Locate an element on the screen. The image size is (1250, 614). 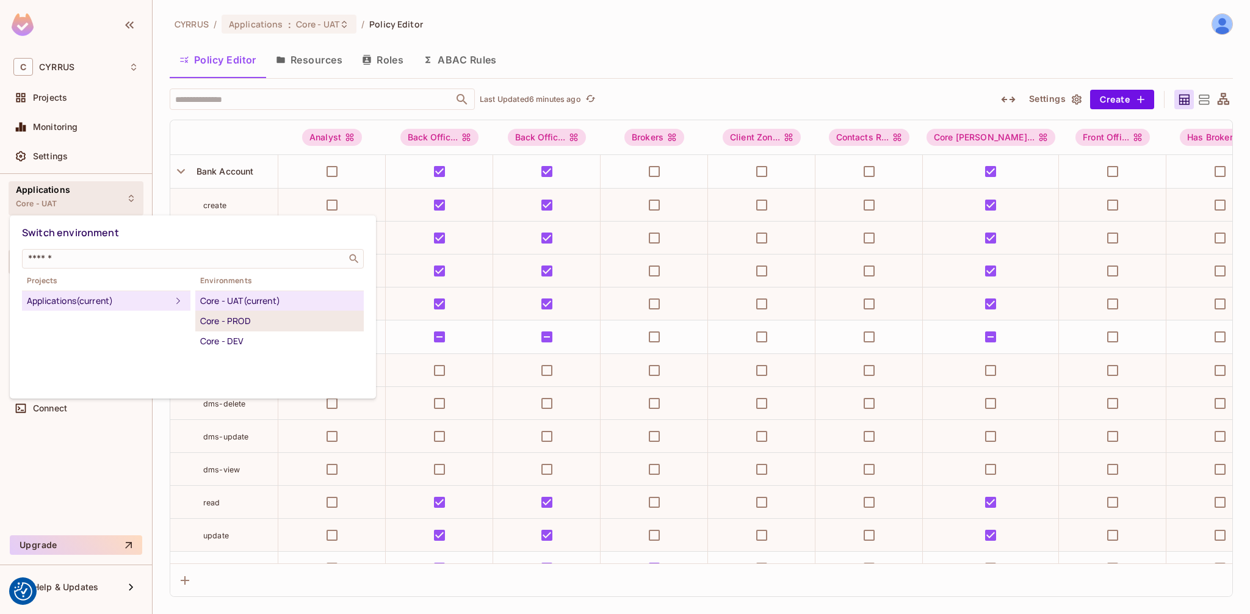
div: Core - UAT (current) is located at coordinates (280, 301).